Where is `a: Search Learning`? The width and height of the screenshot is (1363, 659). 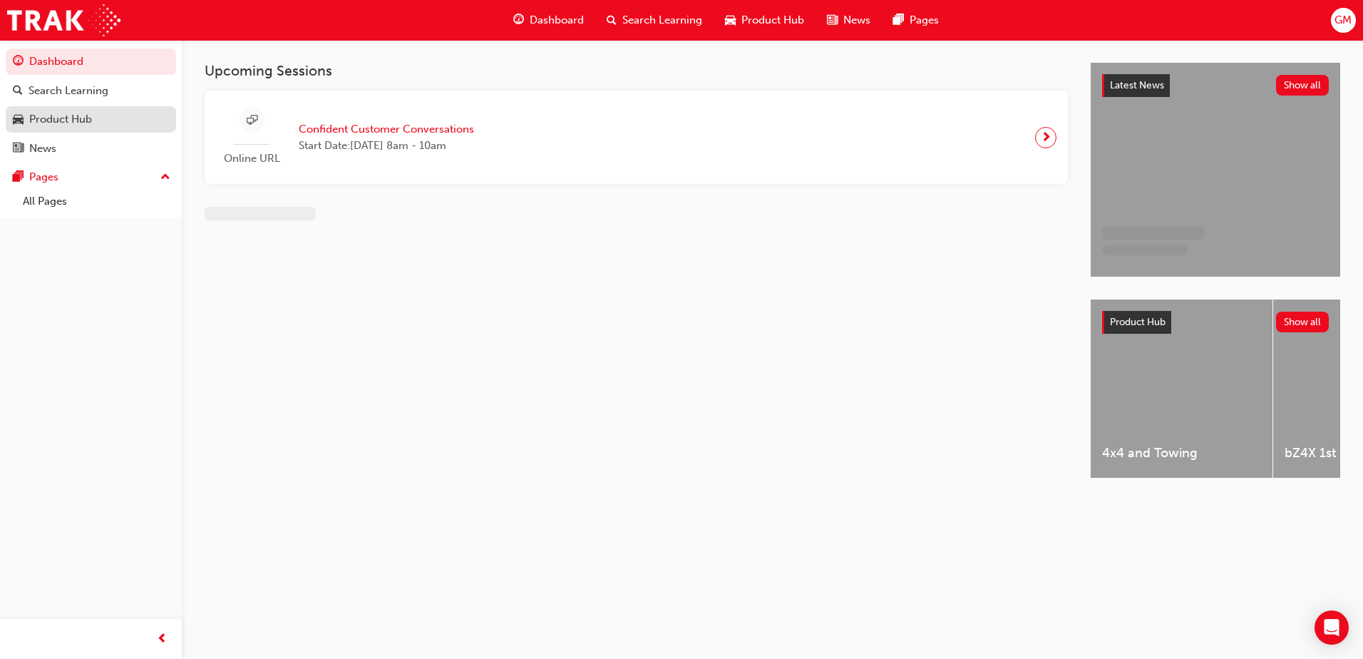 a: Search Learning is located at coordinates (91, 91).